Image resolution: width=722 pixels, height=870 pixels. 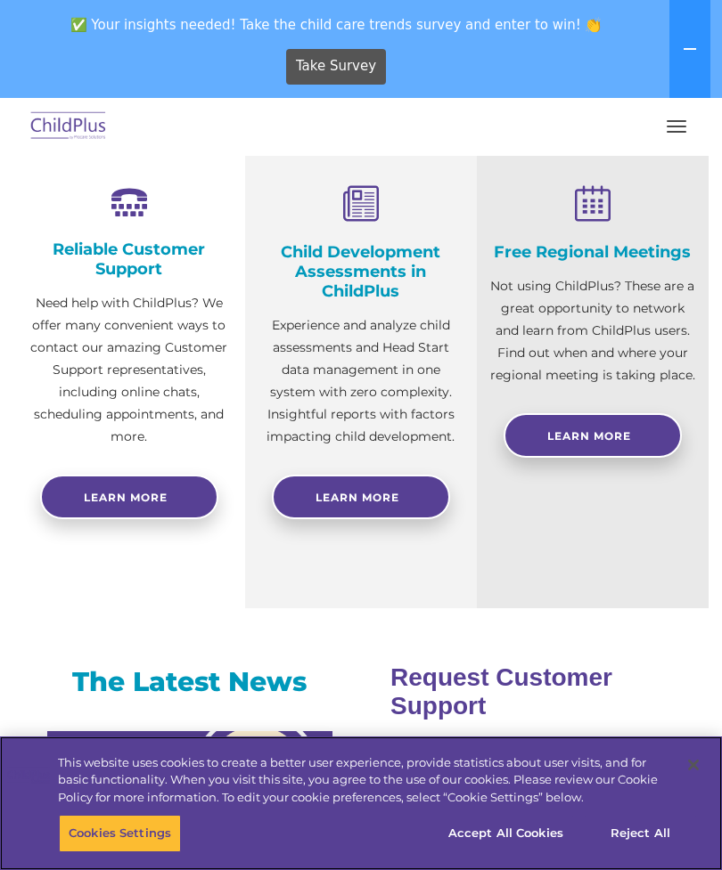 I want to click on h4: Reliable Customer Support, so click(x=129, y=259).